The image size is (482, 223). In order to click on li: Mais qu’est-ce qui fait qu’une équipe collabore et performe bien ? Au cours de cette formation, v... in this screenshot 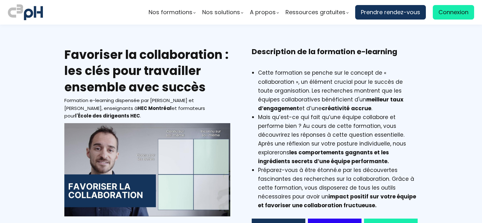, I will do `click(338, 139)`.